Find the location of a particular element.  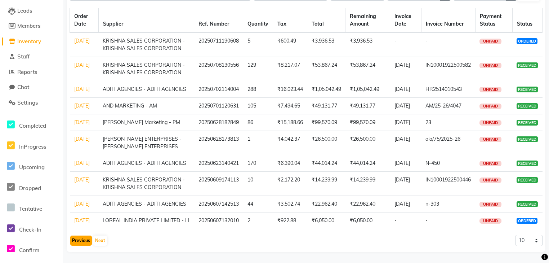

th: Ref. Number is located at coordinates (219, 21).